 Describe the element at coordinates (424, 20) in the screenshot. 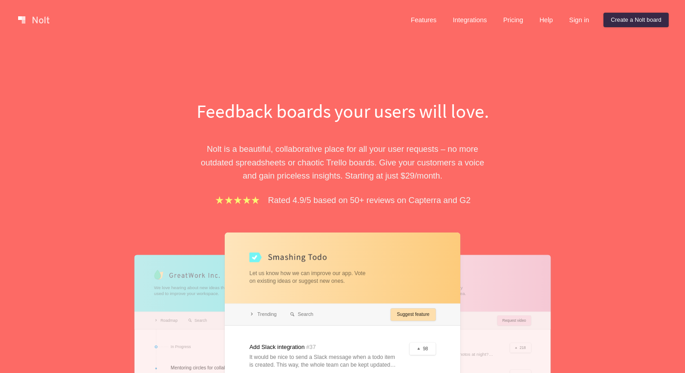

I see `a: Features` at that location.